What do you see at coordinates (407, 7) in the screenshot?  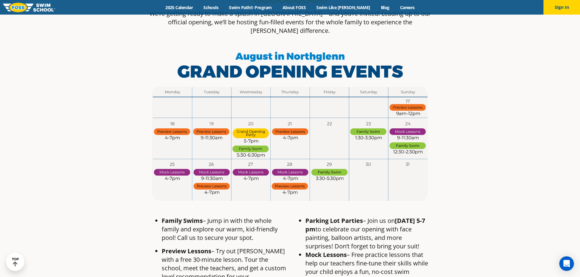 I see `a: Careers` at bounding box center [407, 7].